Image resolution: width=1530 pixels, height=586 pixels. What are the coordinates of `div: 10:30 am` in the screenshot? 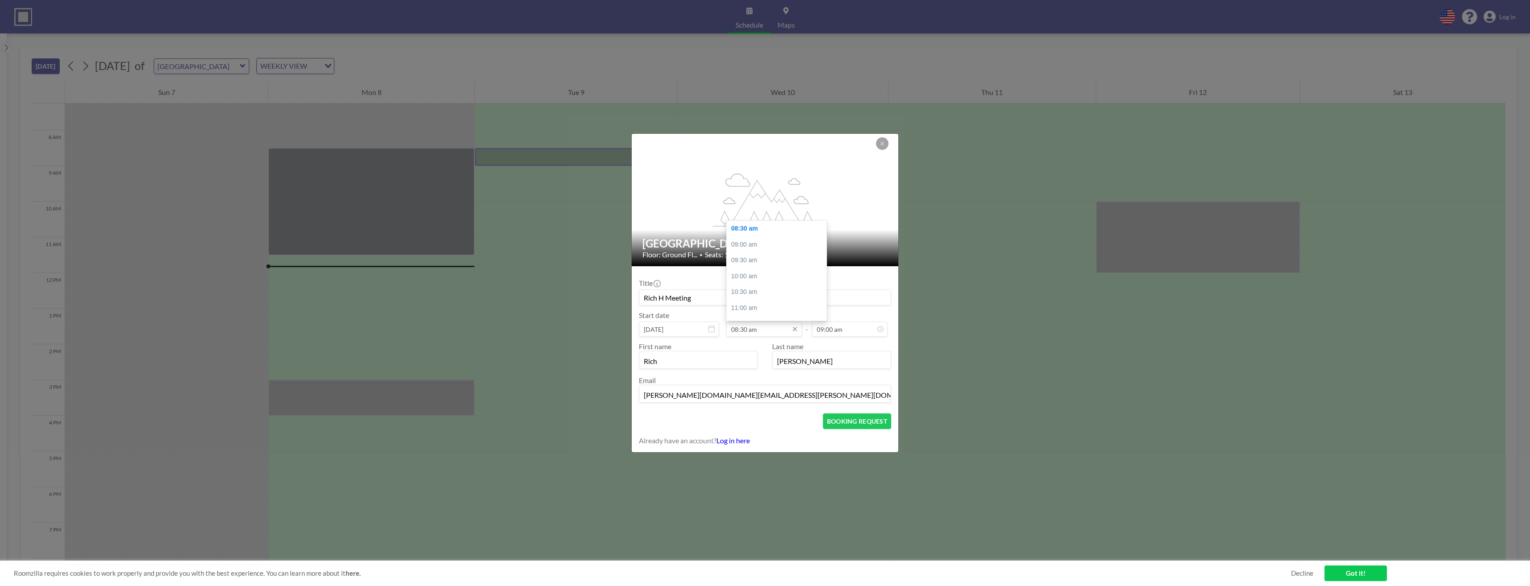 It's located at (779, 292).